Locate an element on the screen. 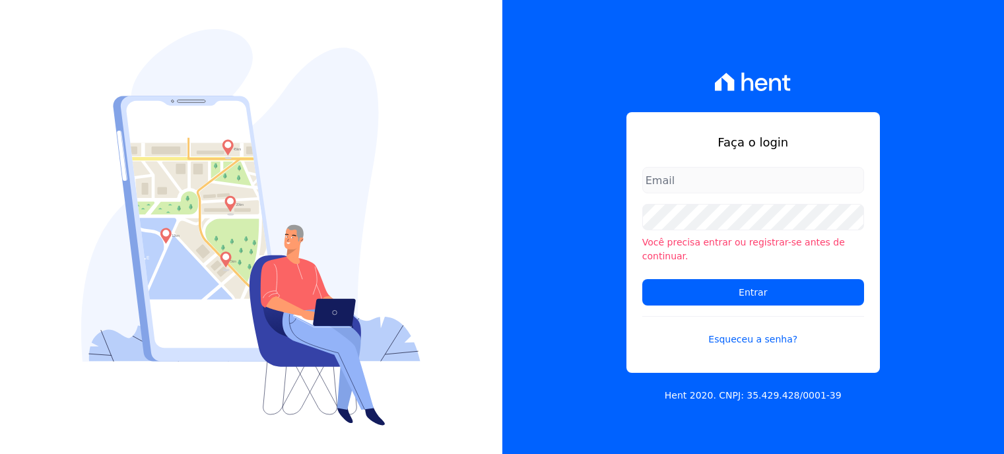 The height and width of the screenshot is (454, 1004). h1: Faça o login is located at coordinates (753, 142).